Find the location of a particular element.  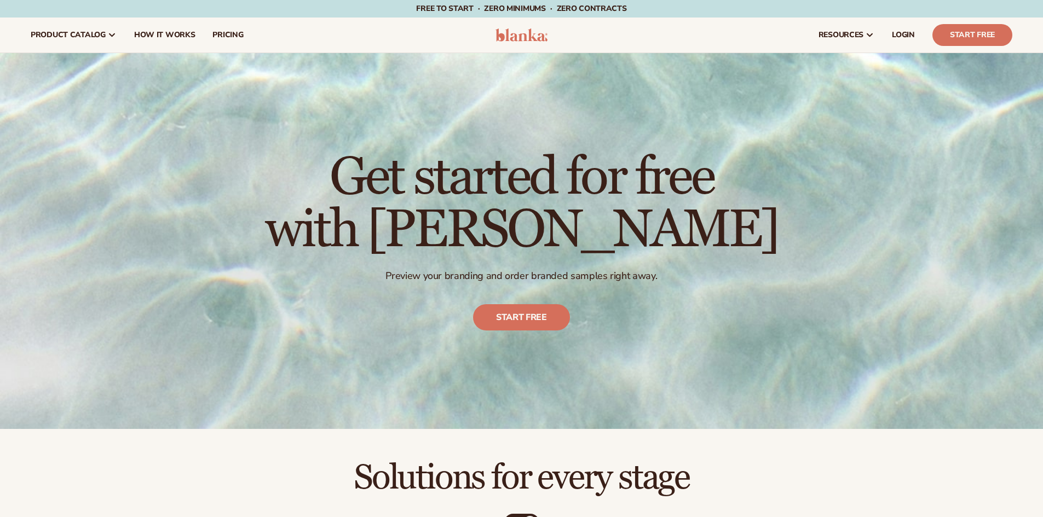

span: Free to start · ZERO minimums · ZERO contracts is located at coordinates (521, 8).